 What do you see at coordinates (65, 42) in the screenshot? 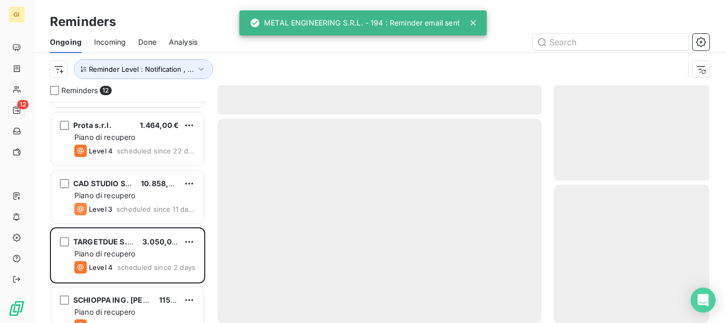
I see `span: Ongoing` at bounding box center [65, 42].